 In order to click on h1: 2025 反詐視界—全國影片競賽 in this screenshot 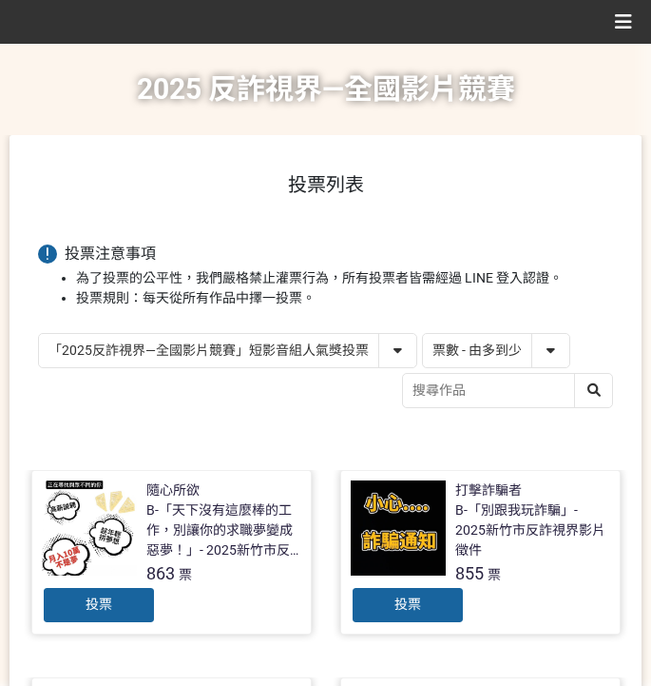, I will do `click(326, 89)`.